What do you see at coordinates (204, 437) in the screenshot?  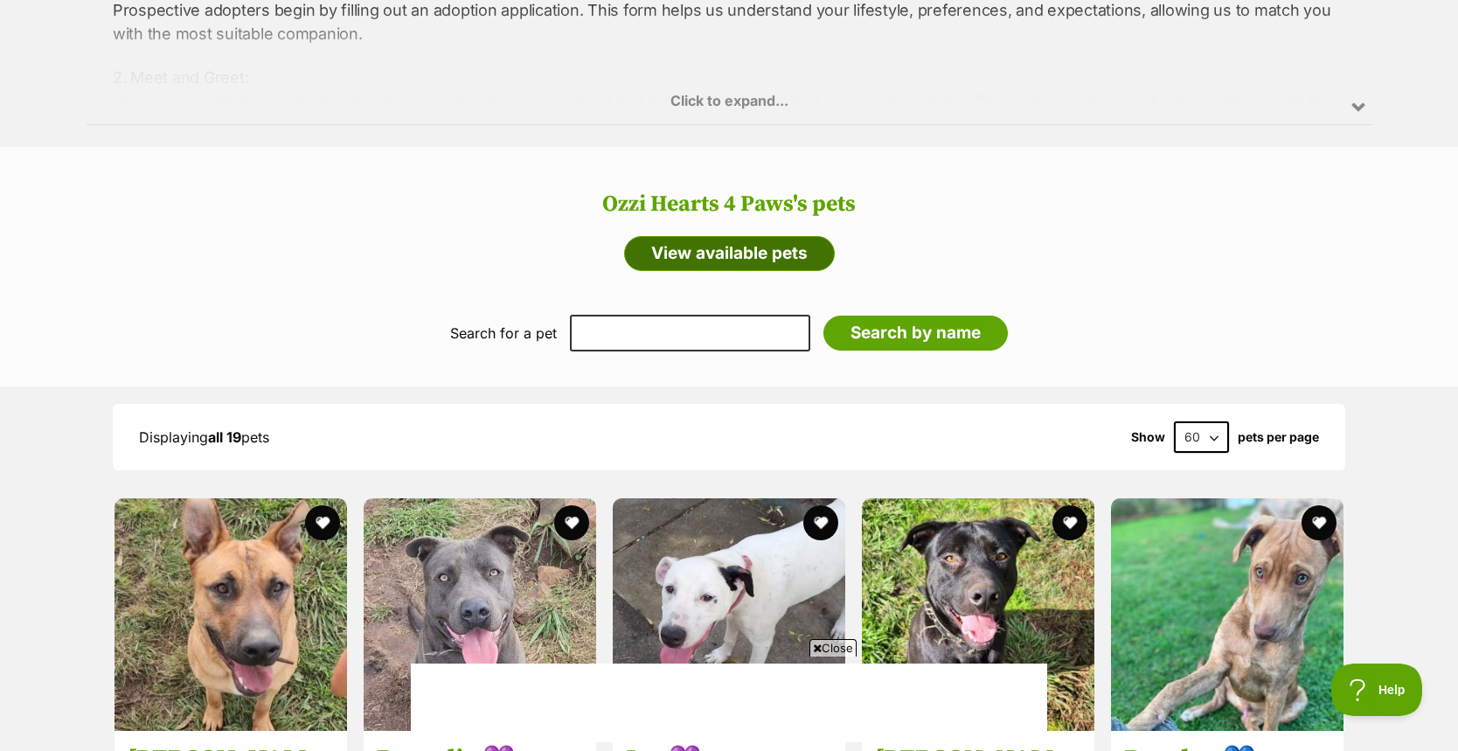 I see `span: Displaying pets` at bounding box center [204, 437].